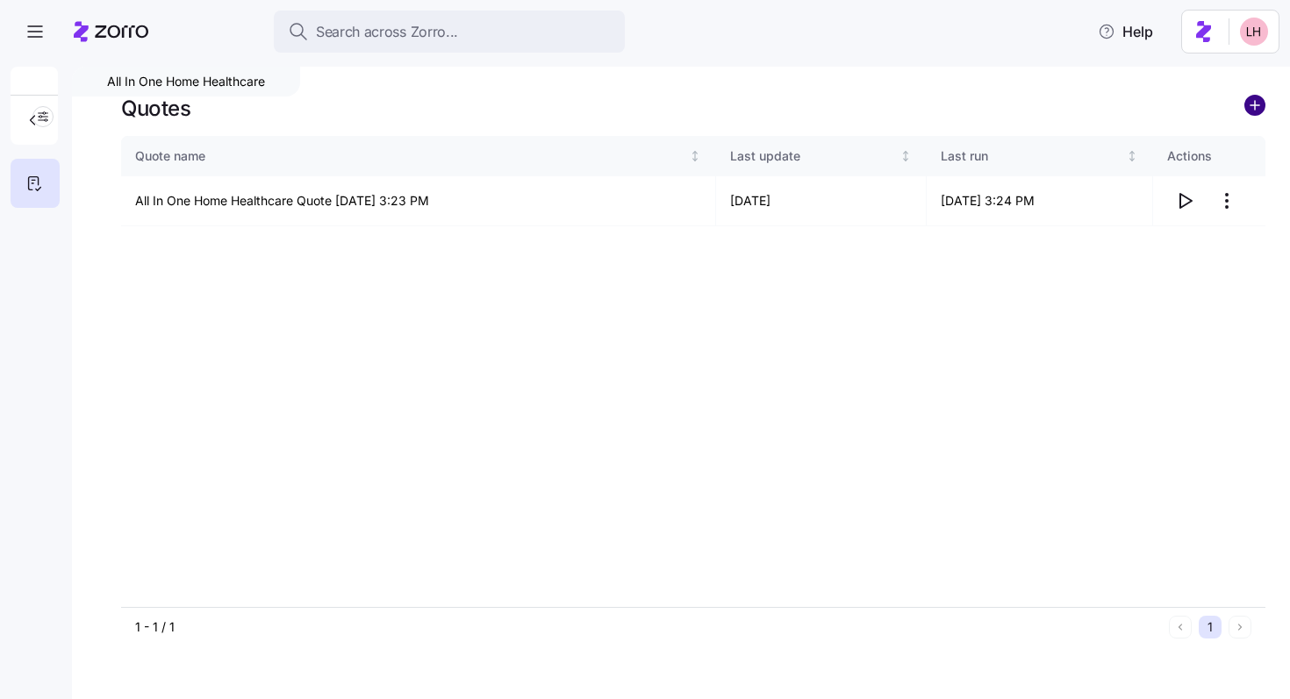 The image size is (1290, 699). Describe the element at coordinates (1125, 32) in the screenshot. I see `span: Help` at that location.